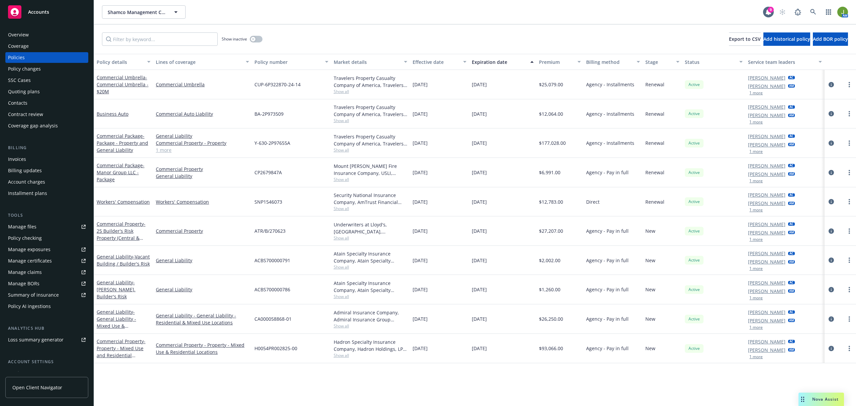 This screenshot has height=406, width=856. What do you see at coordinates (123, 202) in the screenshot?
I see `a: Workers' Compensation` at bounding box center [123, 202].